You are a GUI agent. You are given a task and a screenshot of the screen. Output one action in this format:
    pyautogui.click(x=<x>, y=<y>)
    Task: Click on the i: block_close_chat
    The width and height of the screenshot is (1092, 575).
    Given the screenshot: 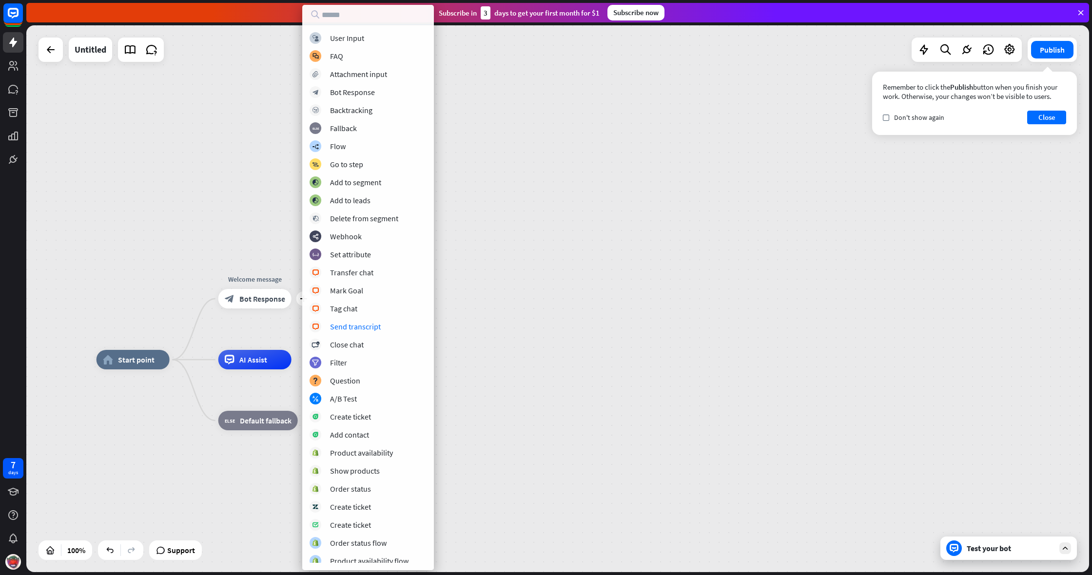 What is the action you would take?
    pyautogui.click(x=316, y=345)
    